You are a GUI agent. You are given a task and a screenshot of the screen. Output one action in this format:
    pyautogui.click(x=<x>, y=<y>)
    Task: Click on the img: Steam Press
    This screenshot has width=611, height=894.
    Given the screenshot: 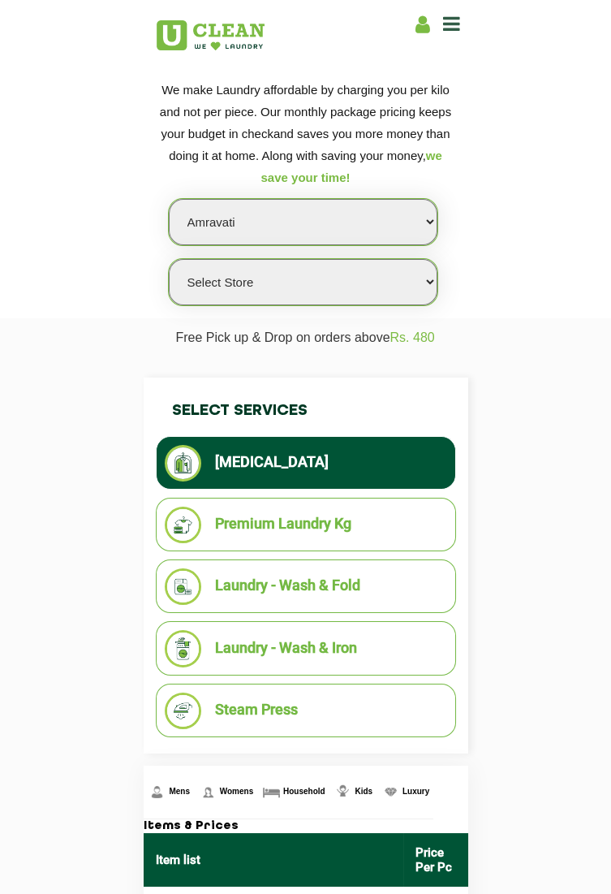 What is the action you would take?
    pyautogui.click(x=183, y=710)
    